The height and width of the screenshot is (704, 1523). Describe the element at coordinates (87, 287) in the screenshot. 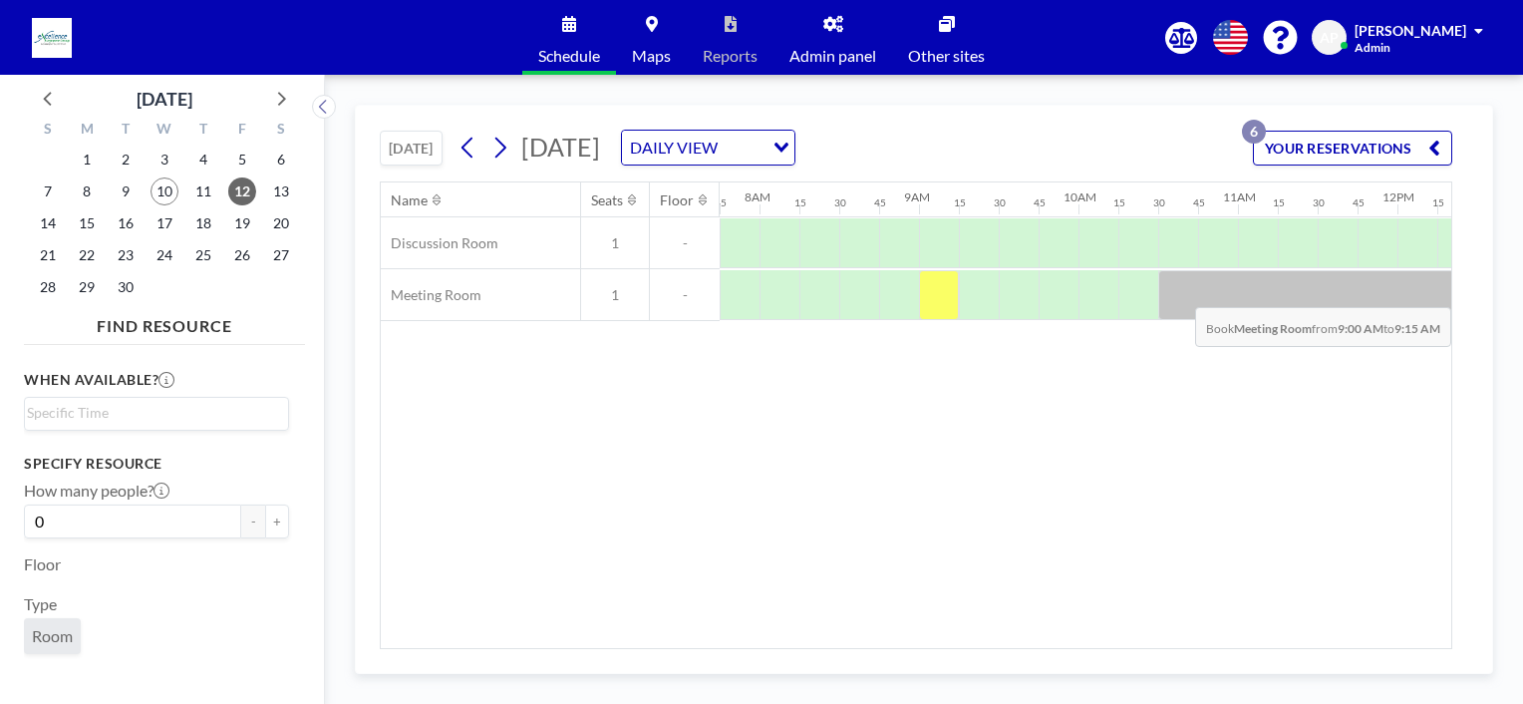

I see `span: Monday, September 29, 2025` at that location.